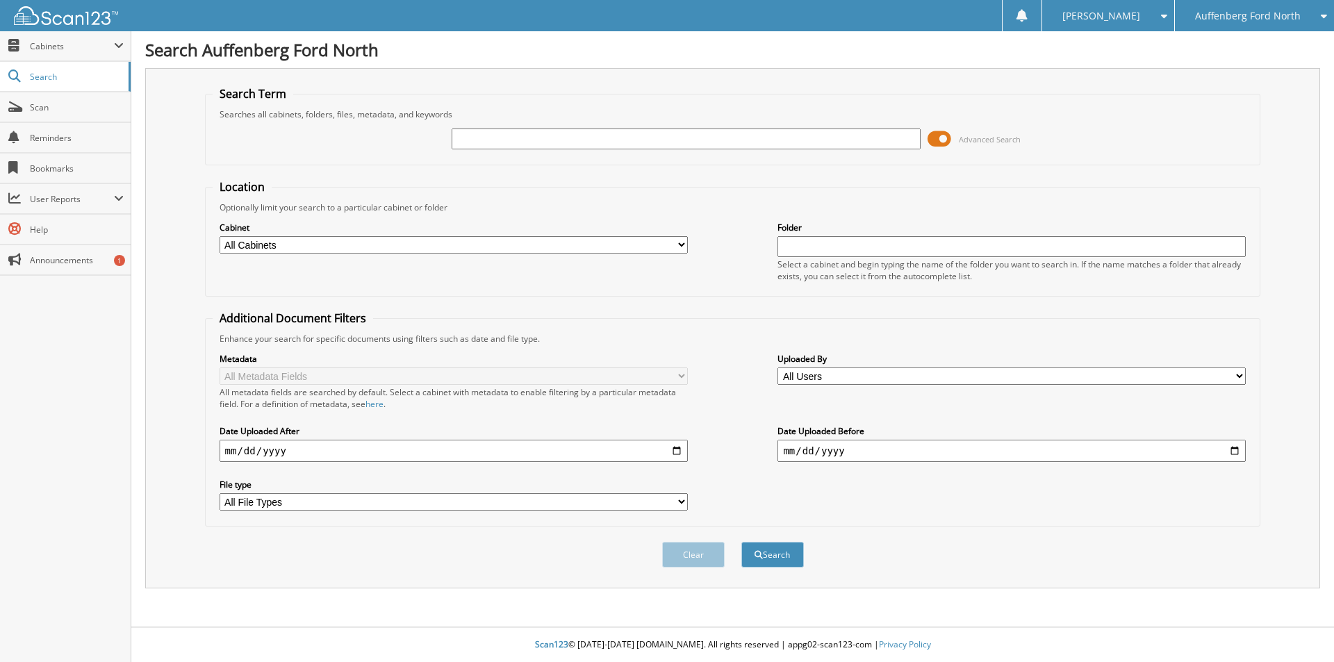 The image size is (1334, 662). What do you see at coordinates (76, 260) in the screenshot?
I see `span: Announcements` at bounding box center [76, 260].